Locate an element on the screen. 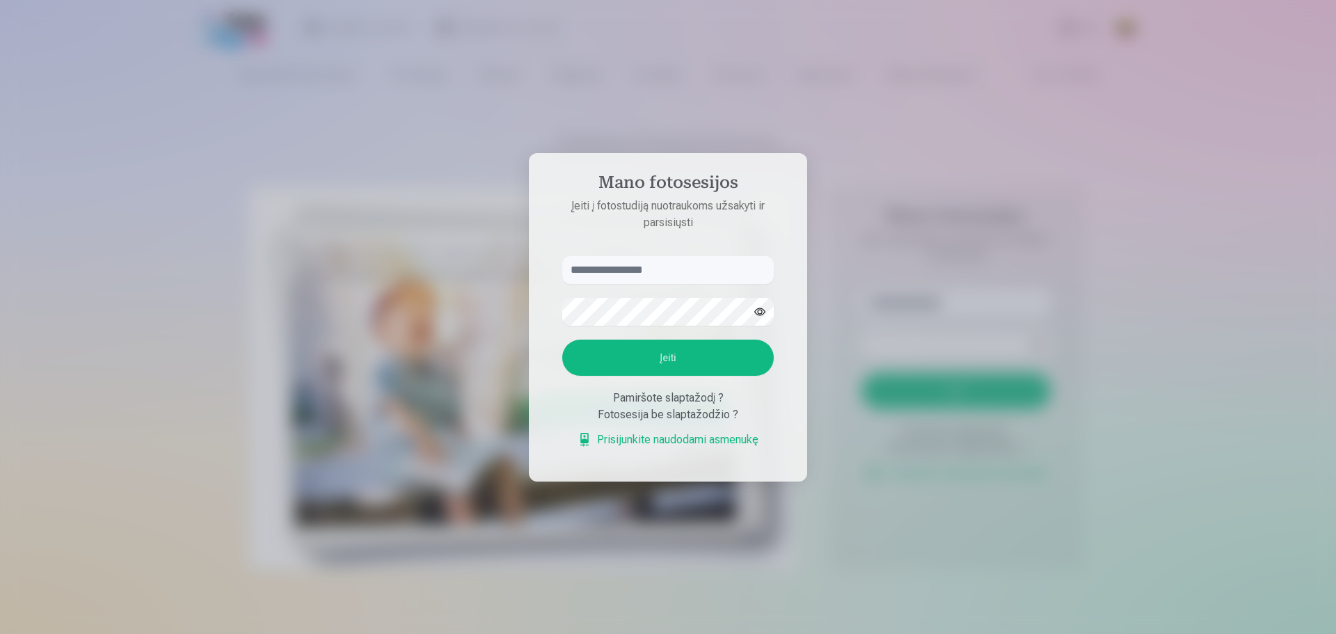 Image resolution: width=1336 pixels, height=634 pixels. div: Pamiršote slaptažodį ? is located at coordinates (668, 398).